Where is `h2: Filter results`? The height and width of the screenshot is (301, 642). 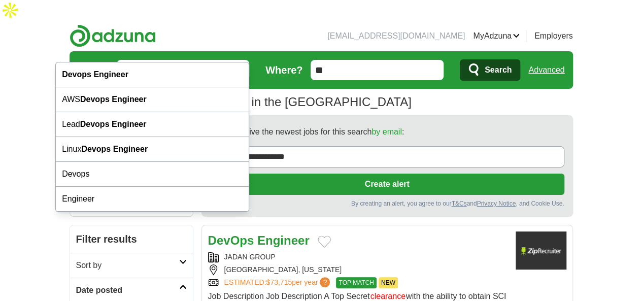
h2: Filter results is located at coordinates (131, 239).